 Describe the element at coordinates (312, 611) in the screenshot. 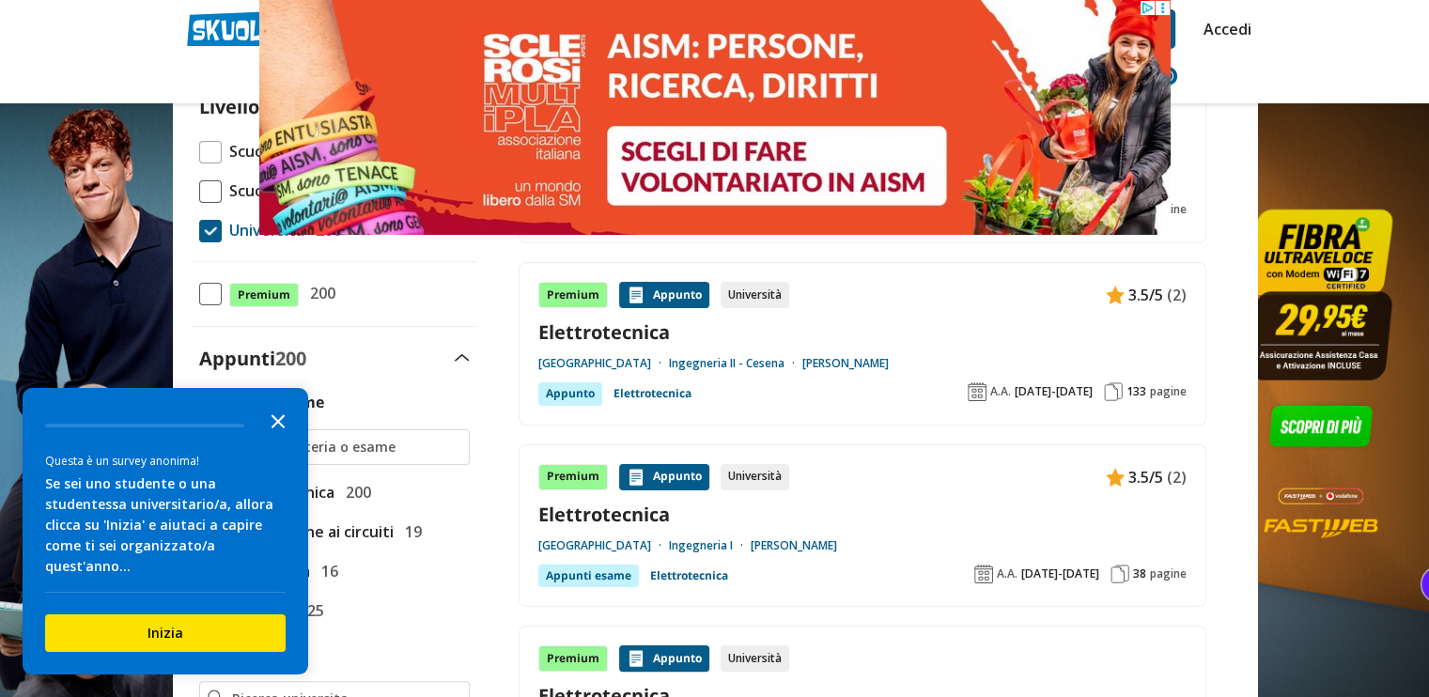

I see `span: 25` at that location.